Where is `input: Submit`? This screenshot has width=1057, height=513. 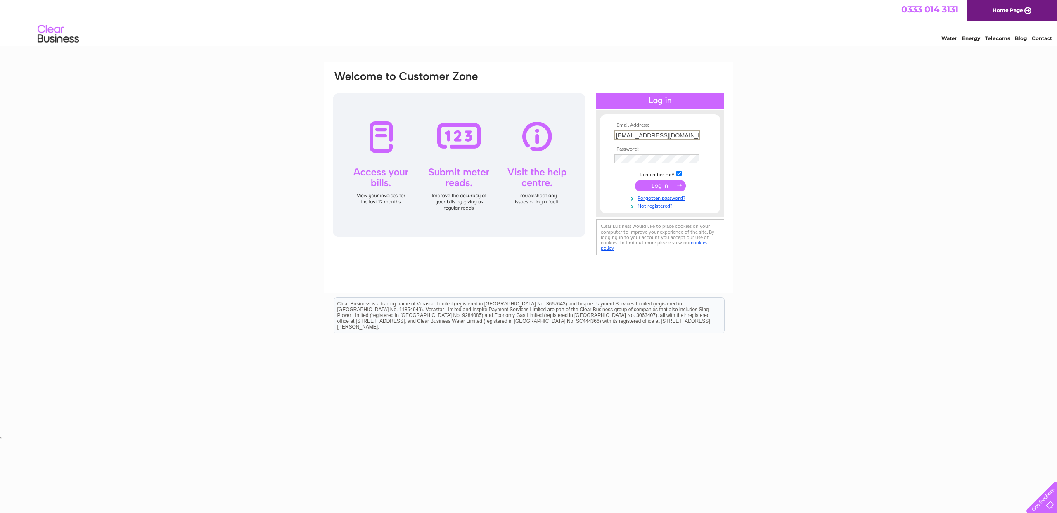
input: Submit is located at coordinates (660, 186).